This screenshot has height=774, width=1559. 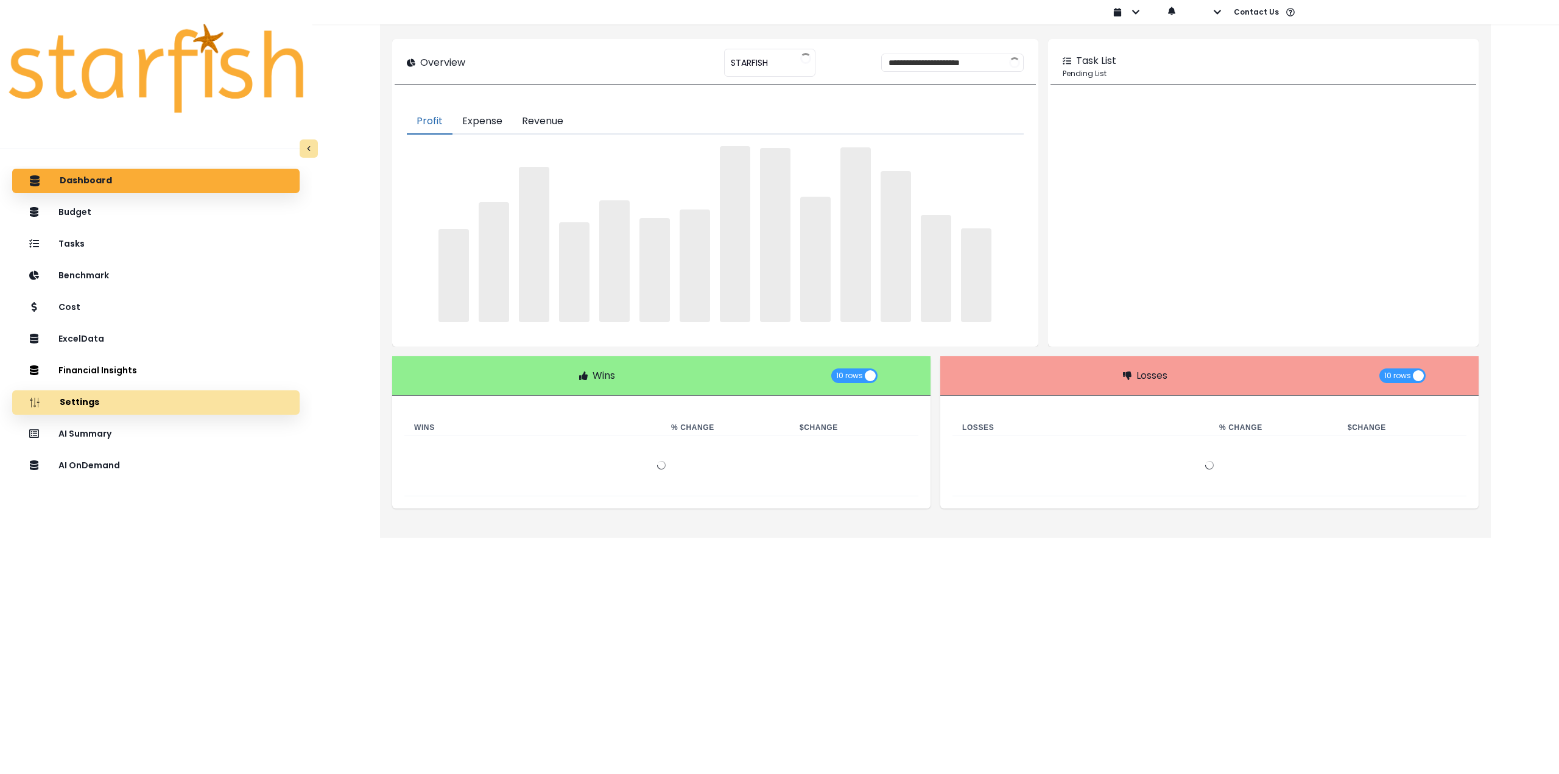 What do you see at coordinates (156, 403) in the screenshot?
I see `button: Settings` at bounding box center [156, 403].